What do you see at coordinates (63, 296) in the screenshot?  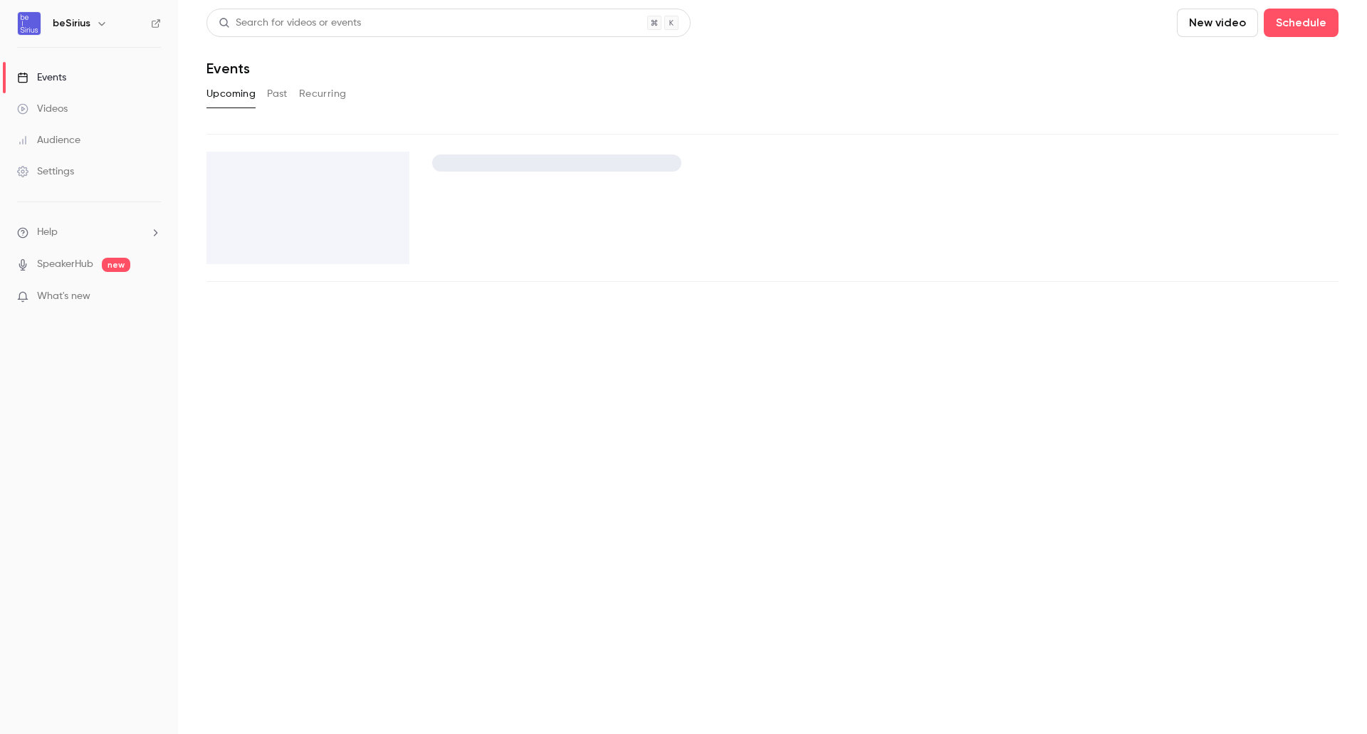 I see `span: What's new` at bounding box center [63, 296].